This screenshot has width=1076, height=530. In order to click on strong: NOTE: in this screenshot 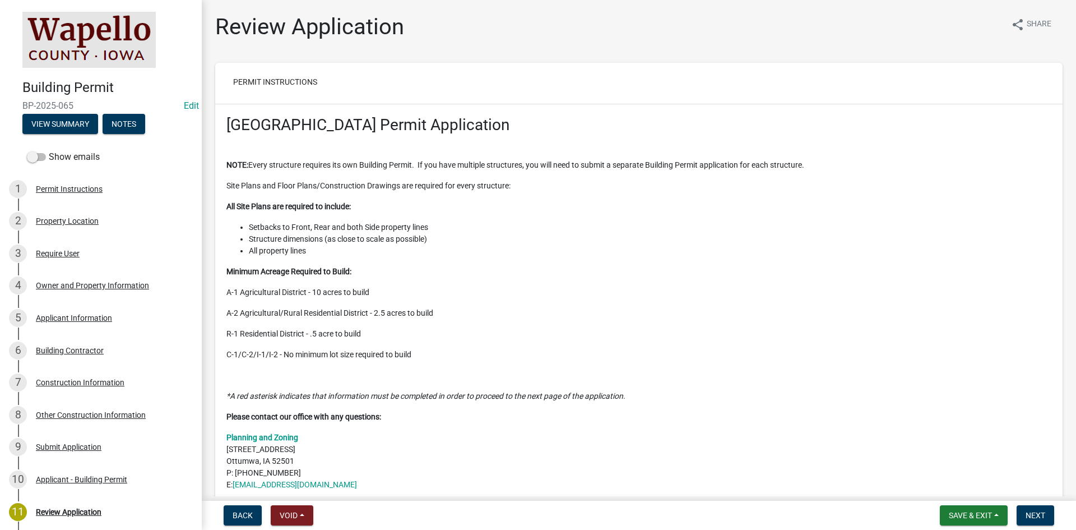, I will do `click(237, 165)`.